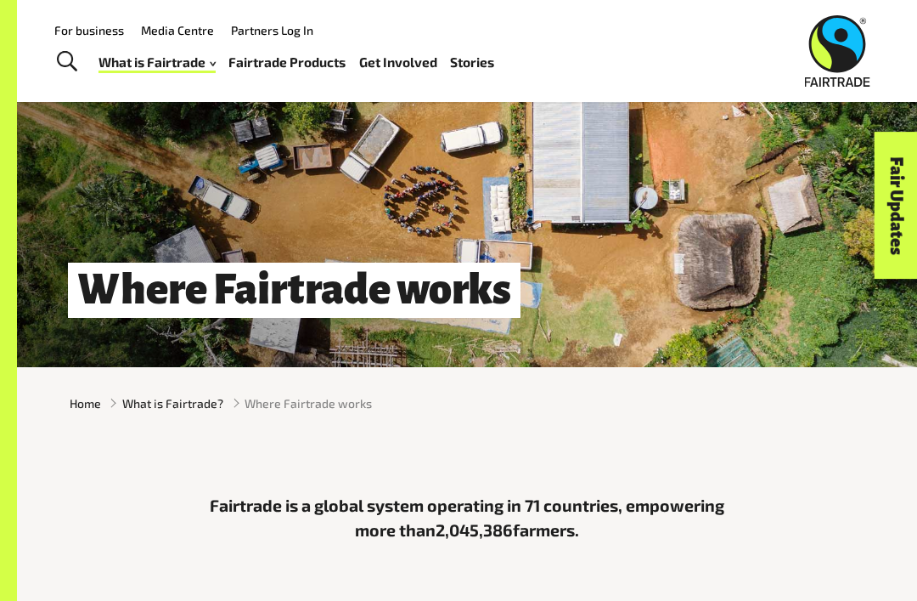  Describe the element at coordinates (85, 403) in the screenshot. I see `a: Home` at that location.